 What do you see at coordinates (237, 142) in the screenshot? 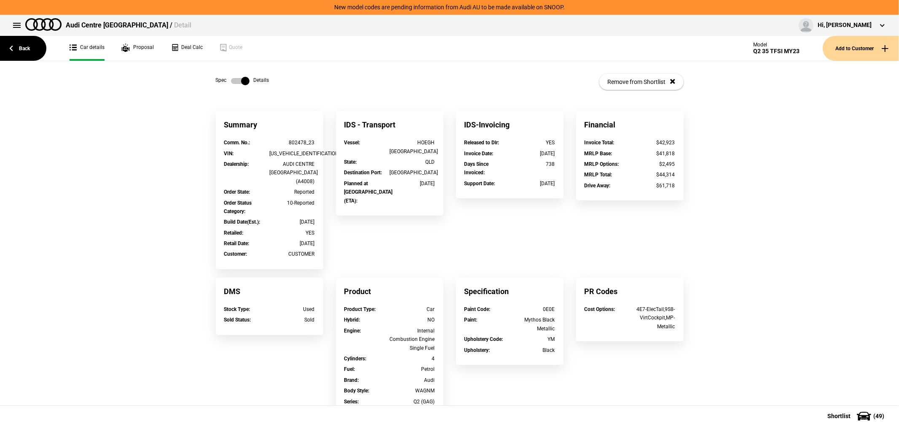
I see `strong: Comm. No. :` at bounding box center [237, 142].